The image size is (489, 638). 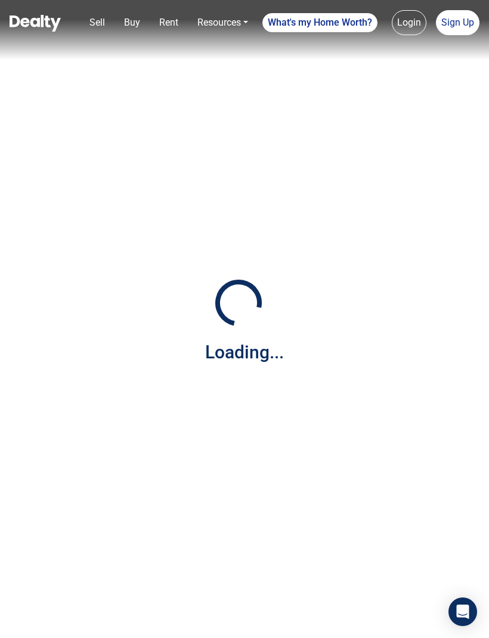 What do you see at coordinates (97, 23) in the screenshot?
I see `a: Sell` at bounding box center [97, 23].